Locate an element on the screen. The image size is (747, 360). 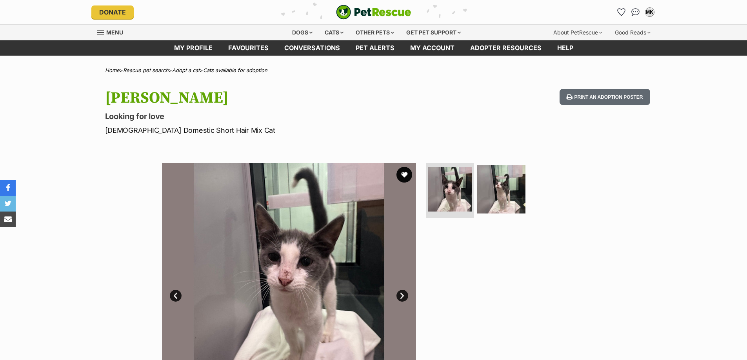
ul: Account quick links is located at coordinates (635, 12).